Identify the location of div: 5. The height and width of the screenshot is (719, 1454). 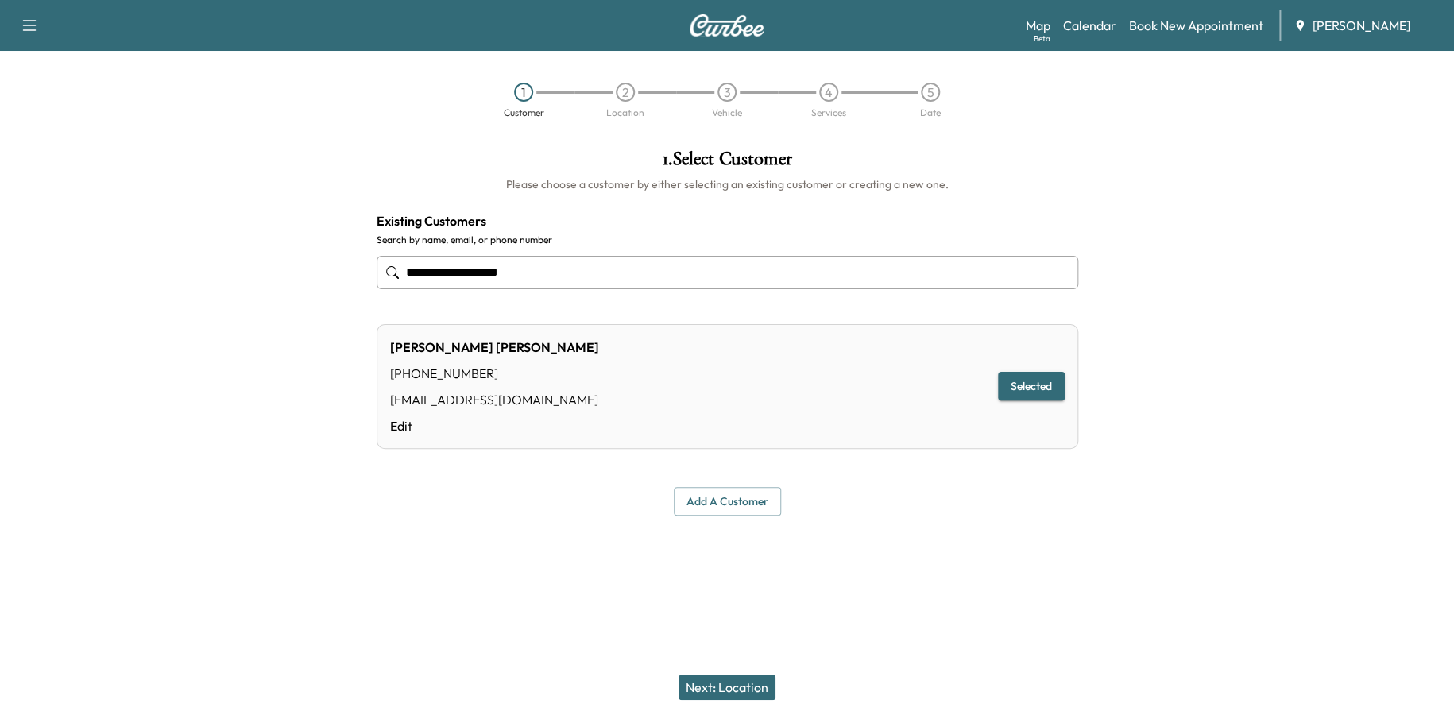
(931, 92).